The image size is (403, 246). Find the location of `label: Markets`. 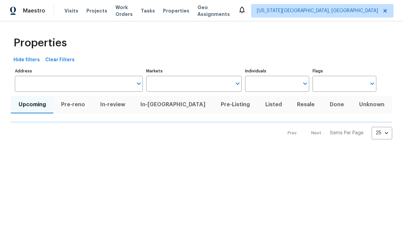

label: Markets is located at coordinates (194, 71).